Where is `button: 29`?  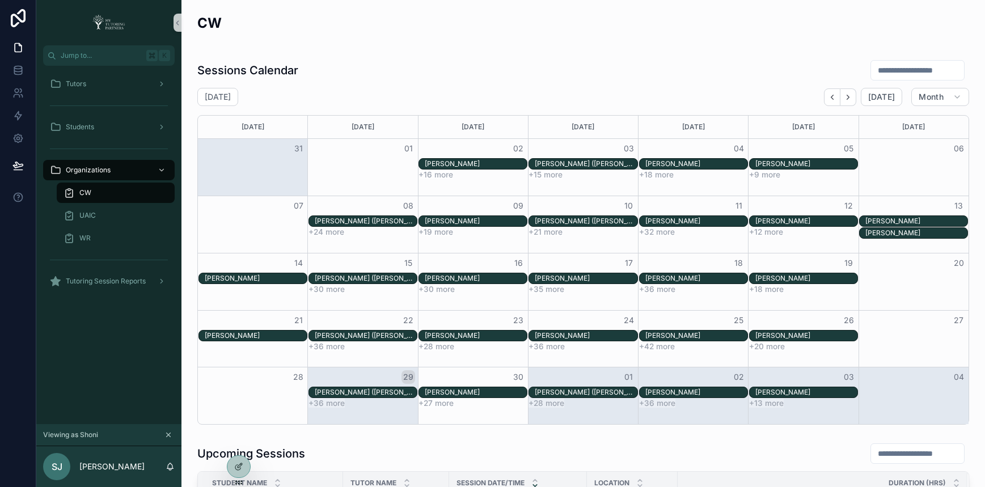
button: 29 is located at coordinates (408, 377).